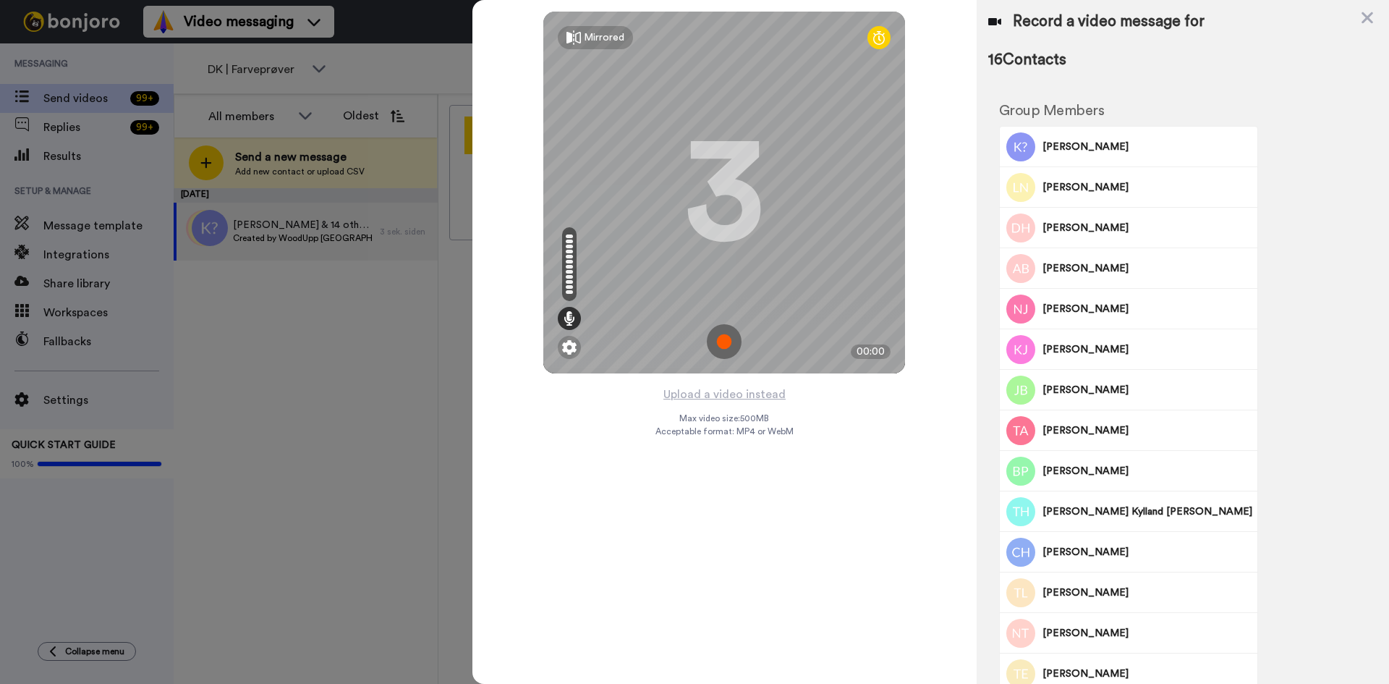 This screenshot has height=684, width=1389. I want to click on h2: Group Members, so click(1129, 111).